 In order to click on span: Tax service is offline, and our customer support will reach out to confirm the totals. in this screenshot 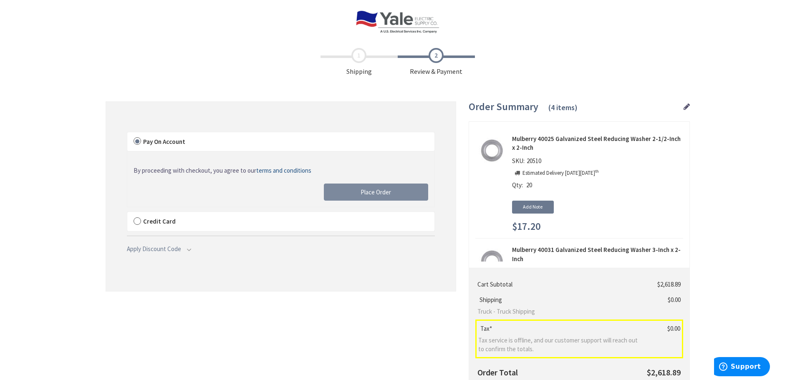, I will do `click(559, 345)`.